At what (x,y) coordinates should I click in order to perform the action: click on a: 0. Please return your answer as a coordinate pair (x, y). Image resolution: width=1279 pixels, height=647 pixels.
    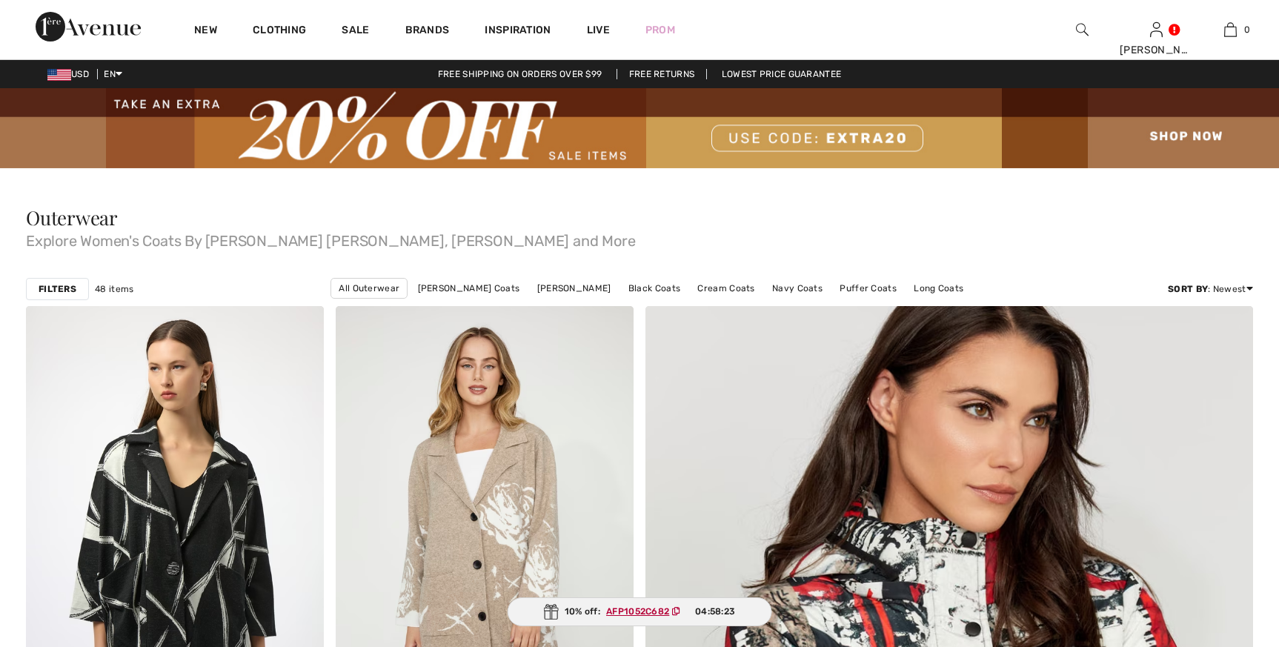
    Looking at the image, I should click on (1230, 30).